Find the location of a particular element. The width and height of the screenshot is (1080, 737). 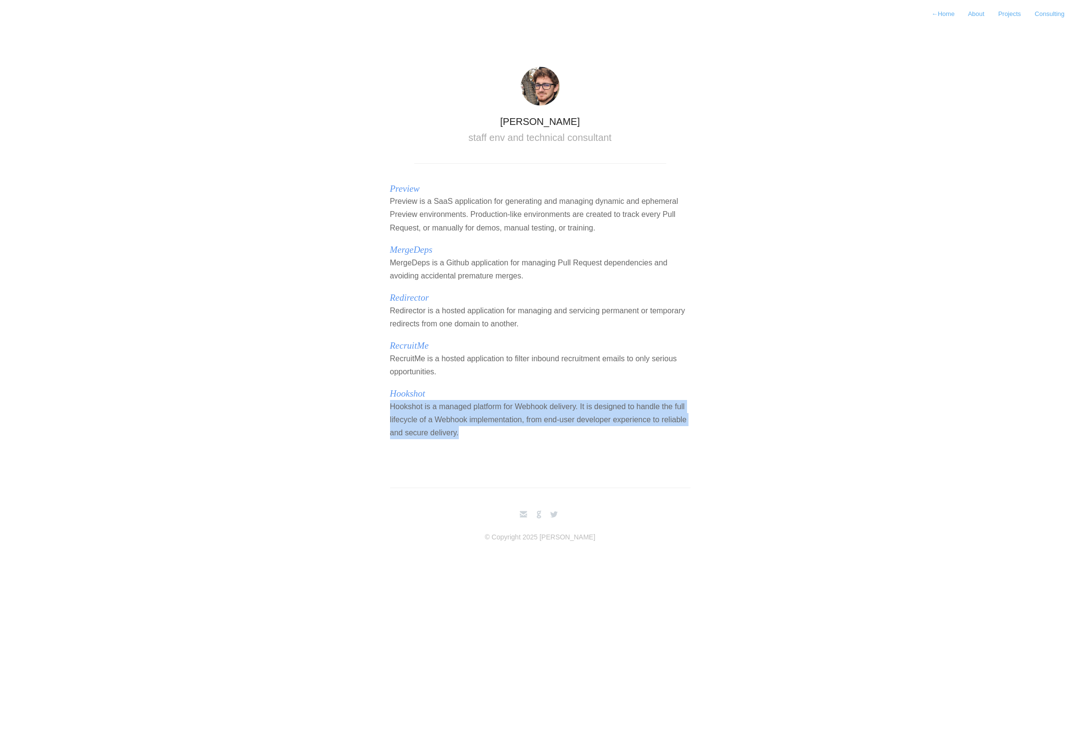

p: Hookshot is a managed platform for Webhook delivery. It is designed to handle the full lifecycle ... is located at coordinates (540, 420).